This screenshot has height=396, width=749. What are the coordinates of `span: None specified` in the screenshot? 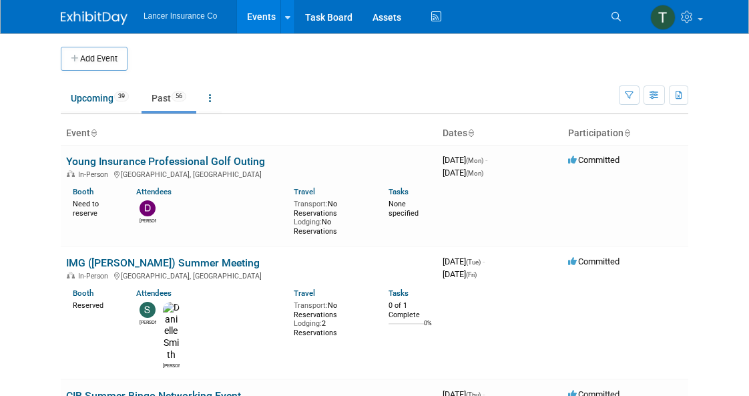 It's located at (403, 208).